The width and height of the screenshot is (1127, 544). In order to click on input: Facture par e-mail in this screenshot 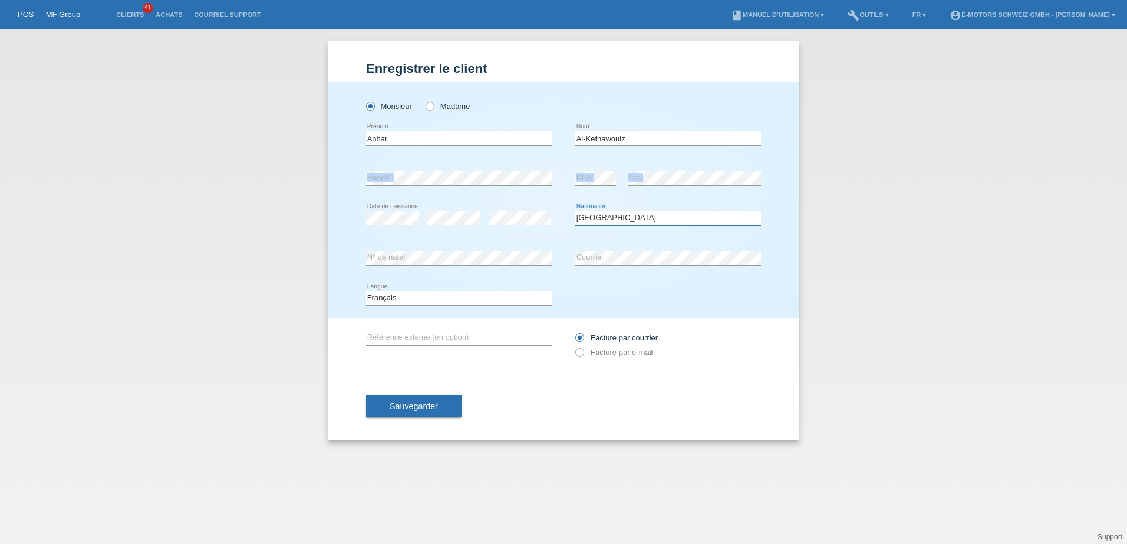, I will do `click(579, 355)`.